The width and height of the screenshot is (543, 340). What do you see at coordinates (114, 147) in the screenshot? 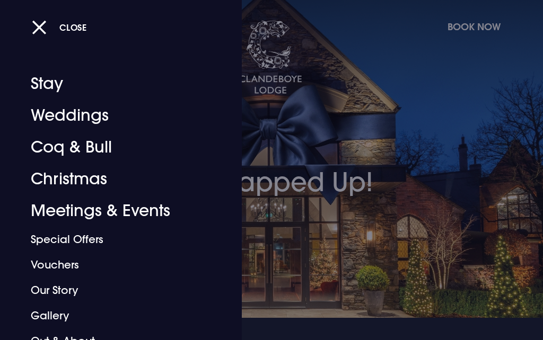
I see `a: Coq & Bull` at bounding box center [114, 147].